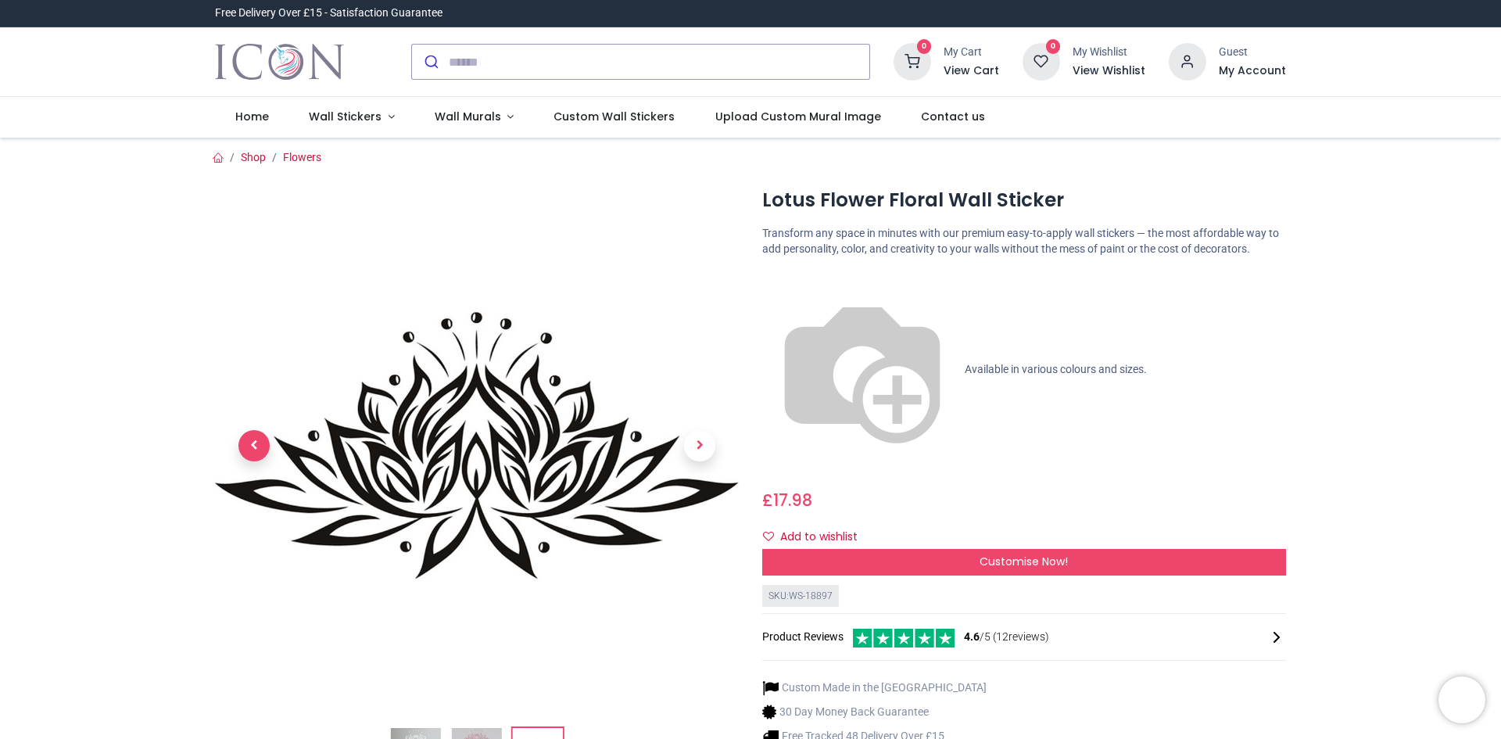  Describe the element at coordinates (1024, 636) in the screenshot. I see `div: Product Reviews` at that location.